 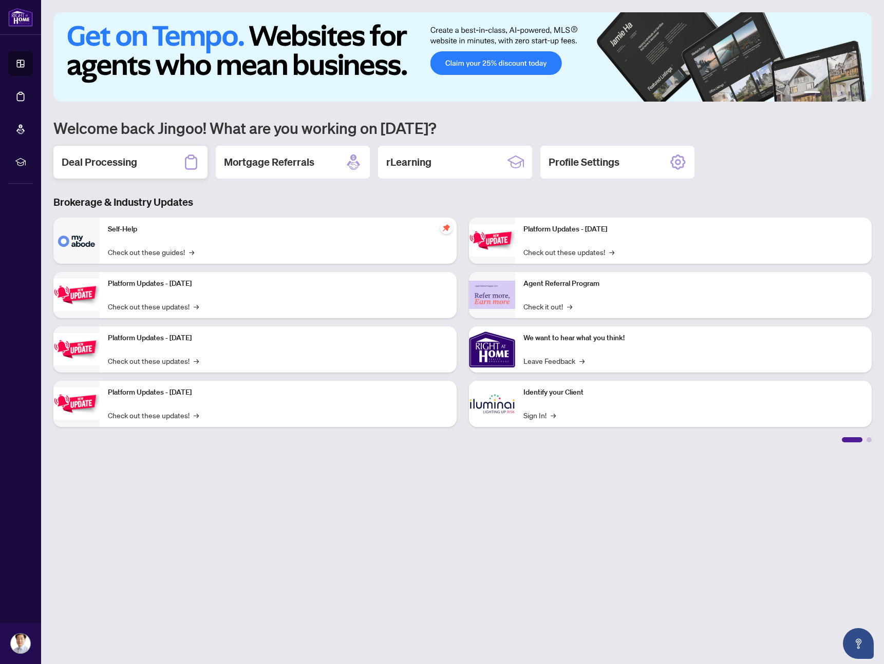 I want to click on img: Slide 0, so click(x=462, y=57).